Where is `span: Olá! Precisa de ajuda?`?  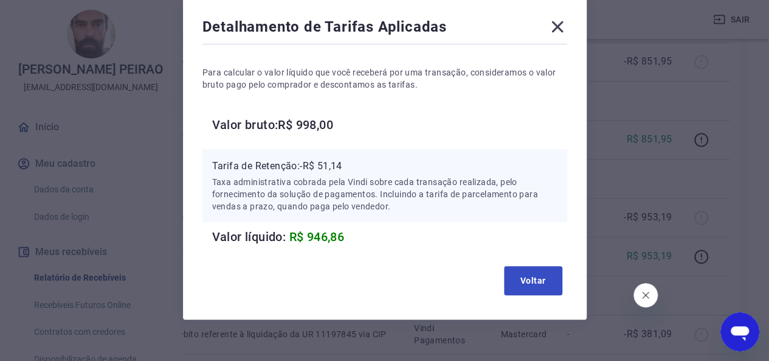 span: Olá! Precisa de ajuda? is located at coordinates (55, 13).